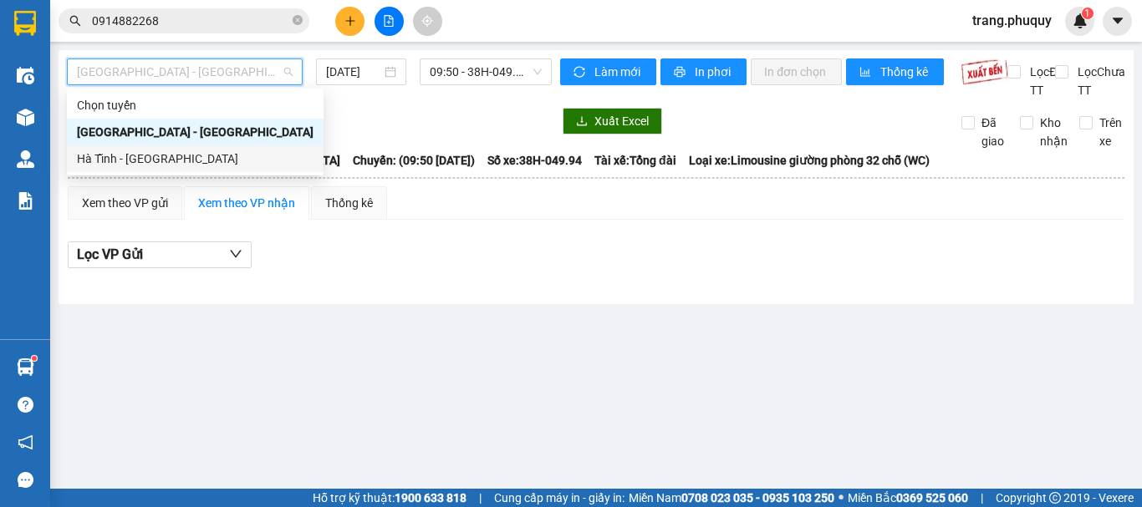 This screenshot has height=507, width=1142. I want to click on button: bar-chartThống kê, so click(894, 72).